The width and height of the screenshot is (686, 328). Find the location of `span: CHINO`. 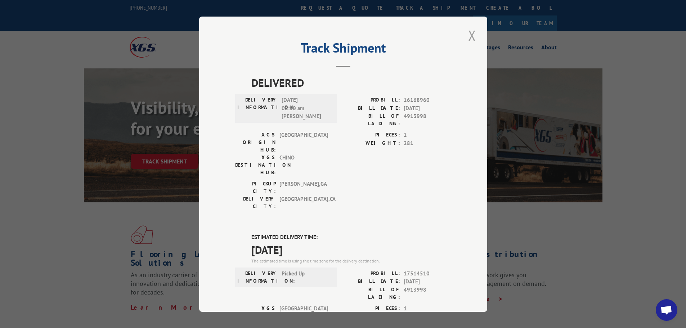

span: CHINO is located at coordinates (303, 165).